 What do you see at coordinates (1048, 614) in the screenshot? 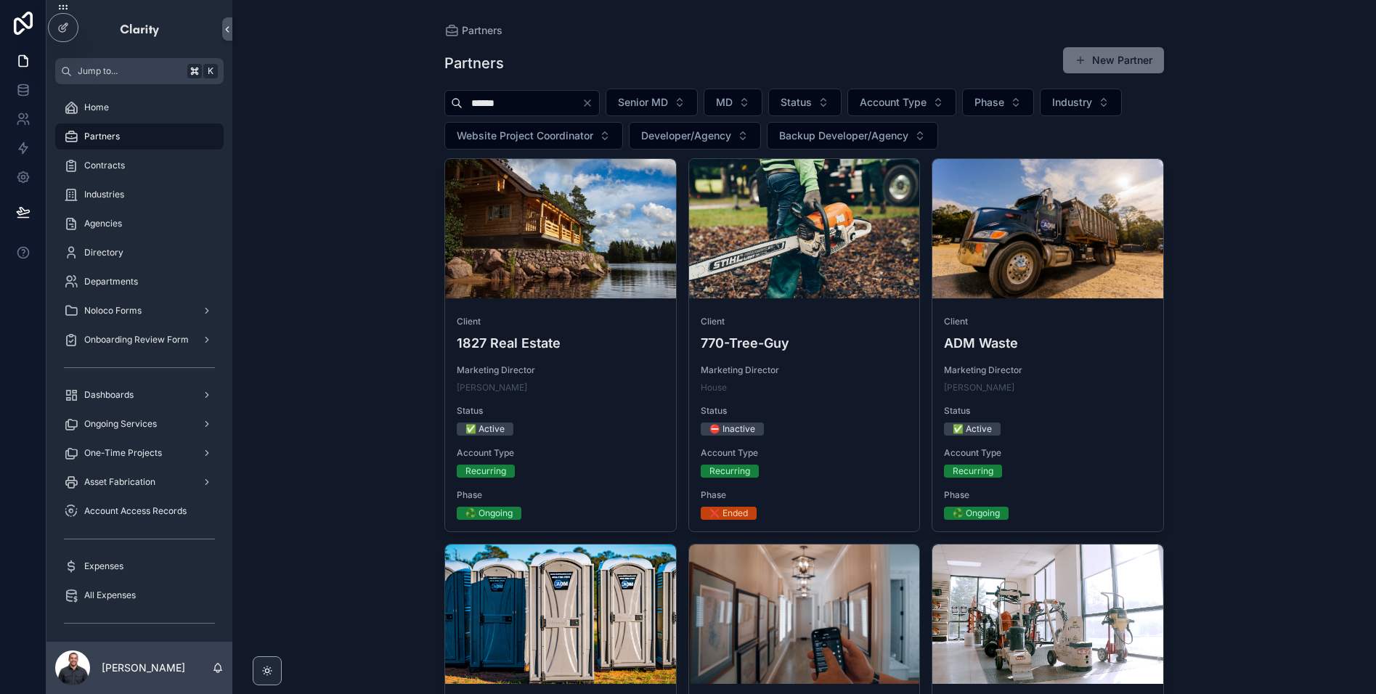
I see `div: able-Cropped.webp` at bounding box center [1048, 614].